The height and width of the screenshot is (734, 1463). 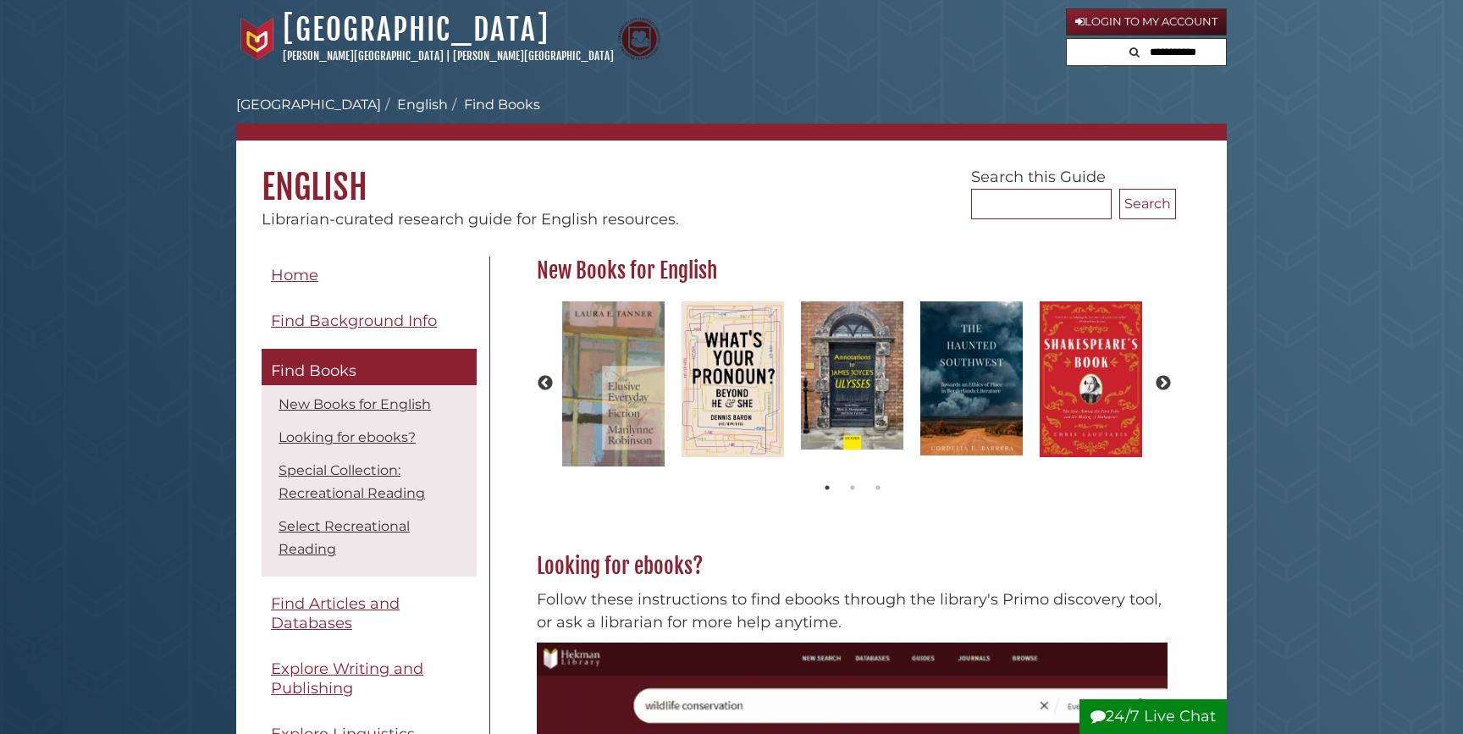 I want to click on p: Follow these instructions to find ebooks through the library's Primo discovery tool, or ask a lib..., so click(x=851, y=611).